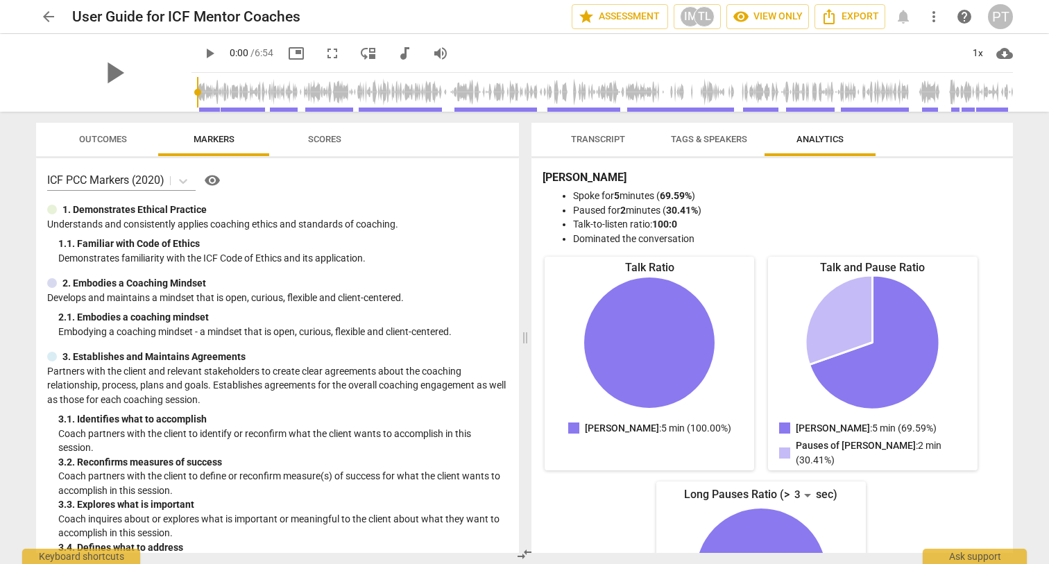 The width and height of the screenshot is (1049, 564). I want to click on p: Coach partners with the client to define or reconfirm measure(s) of success for what the client w..., so click(283, 483).